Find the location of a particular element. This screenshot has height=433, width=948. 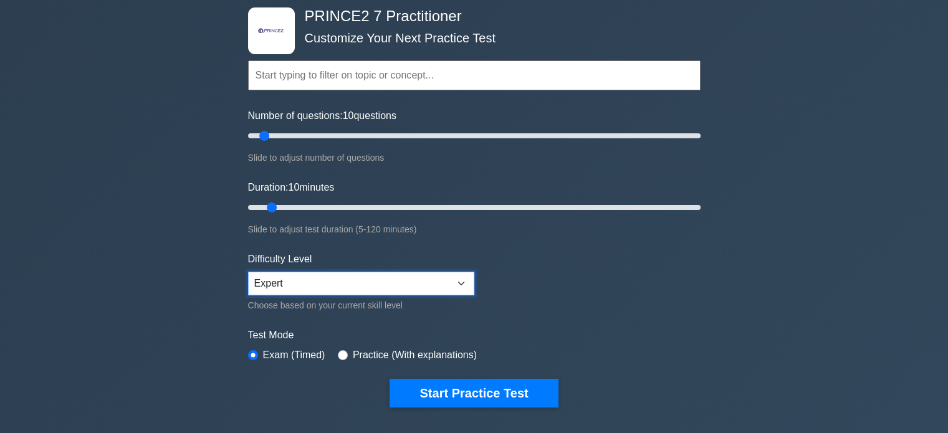

div: Choose based on your current skill level is located at coordinates (361, 305).